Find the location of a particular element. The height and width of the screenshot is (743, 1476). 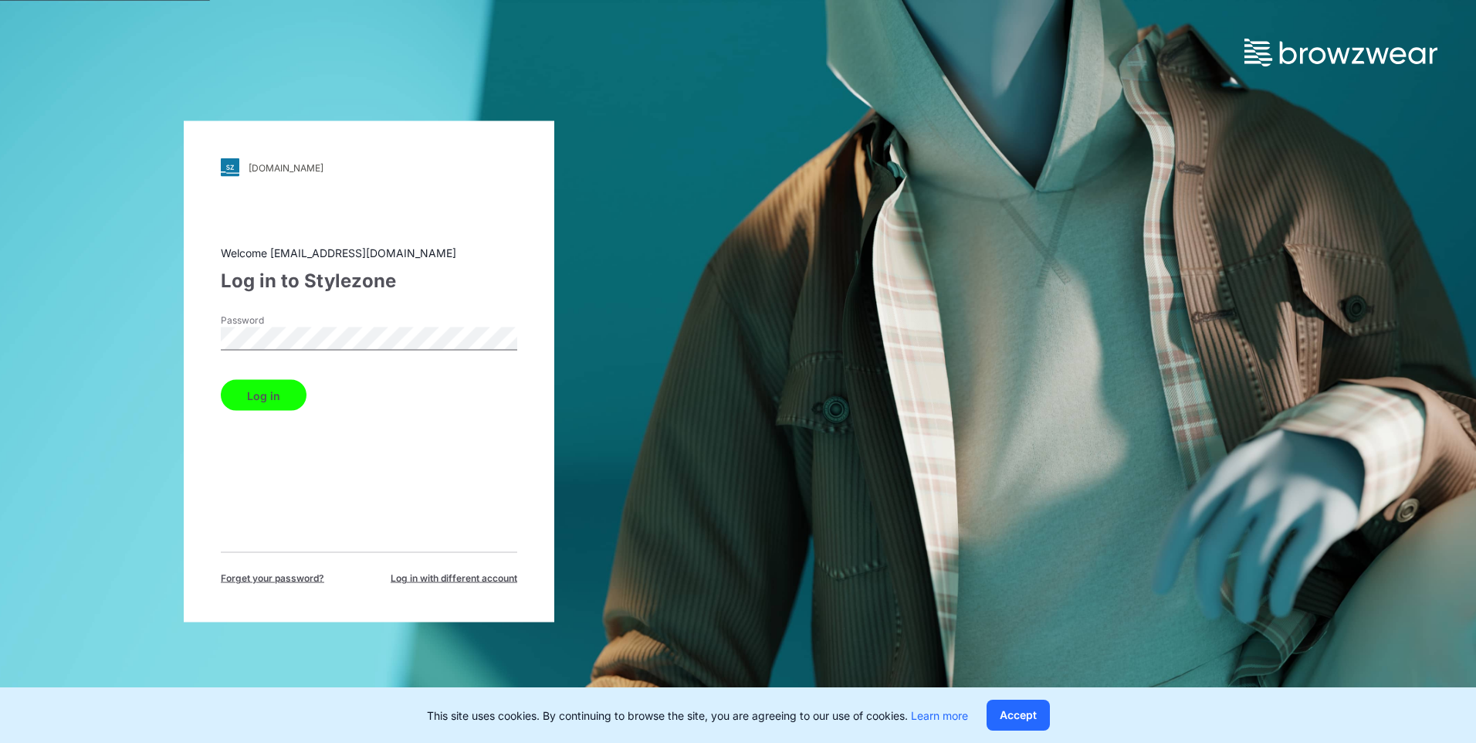

span: Log in with different account is located at coordinates (454, 578).